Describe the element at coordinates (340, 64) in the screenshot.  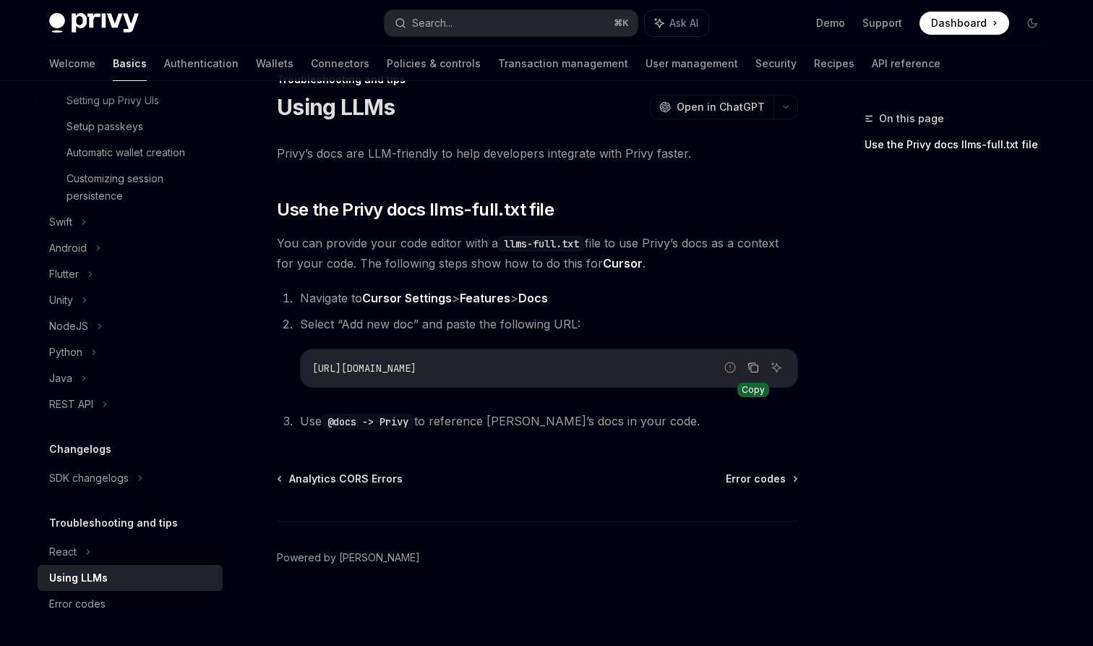
I see `a: Connectors` at that location.